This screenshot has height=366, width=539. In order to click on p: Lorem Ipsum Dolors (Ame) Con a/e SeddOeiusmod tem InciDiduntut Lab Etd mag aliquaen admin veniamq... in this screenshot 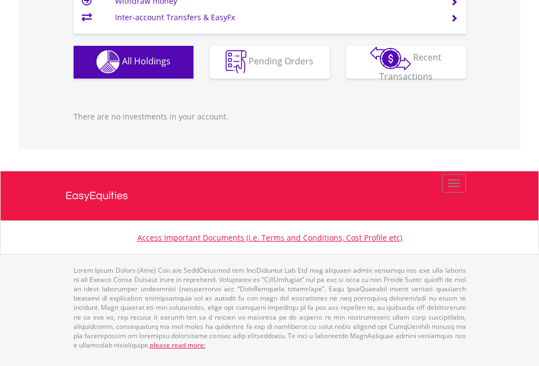, I will do `click(270, 307)`.